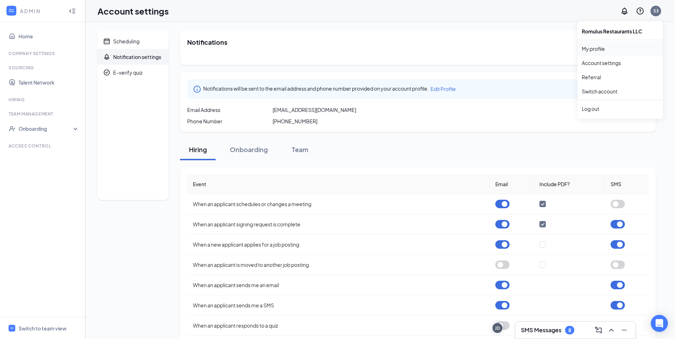 The width and height of the screenshot is (675, 339). I want to click on a: CheckmarkCircleE-verify quiz, so click(133, 73).